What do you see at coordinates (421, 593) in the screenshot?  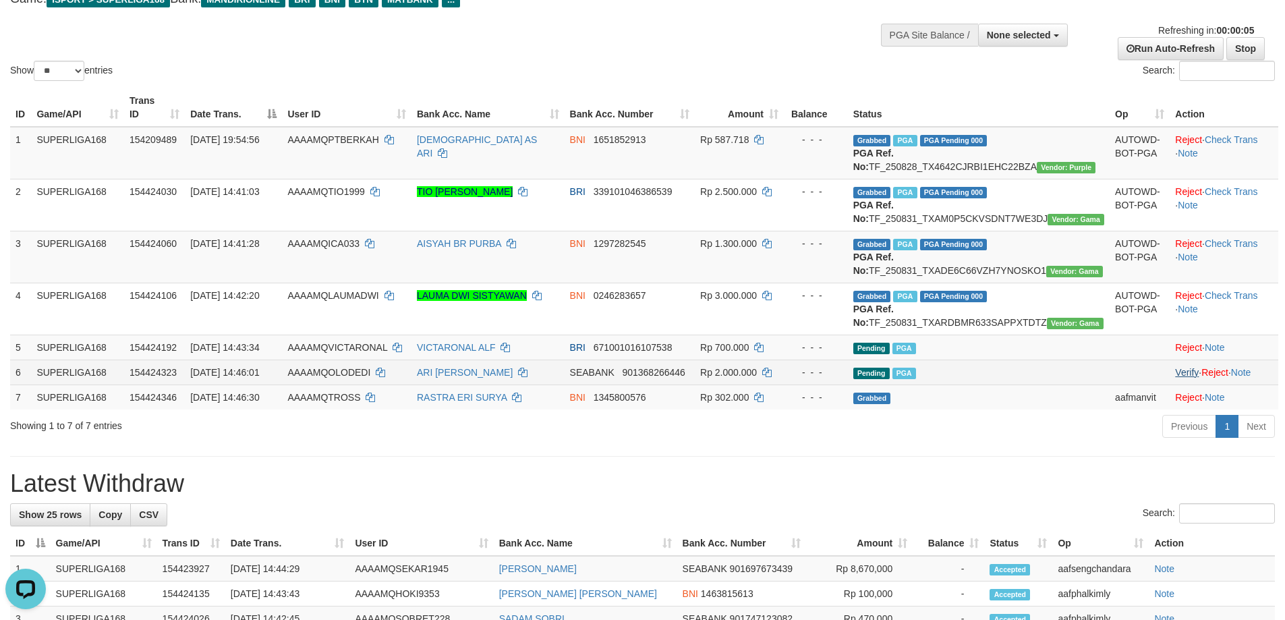 I see `td: AAAAMQHOKI9353` at bounding box center [421, 593].